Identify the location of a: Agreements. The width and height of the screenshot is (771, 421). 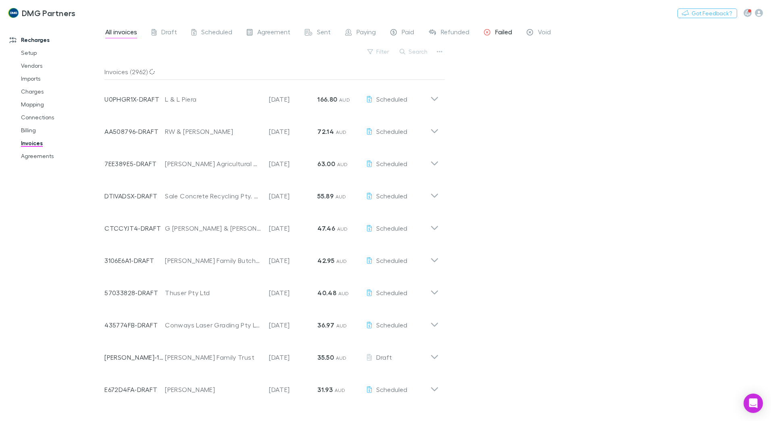
(61, 156).